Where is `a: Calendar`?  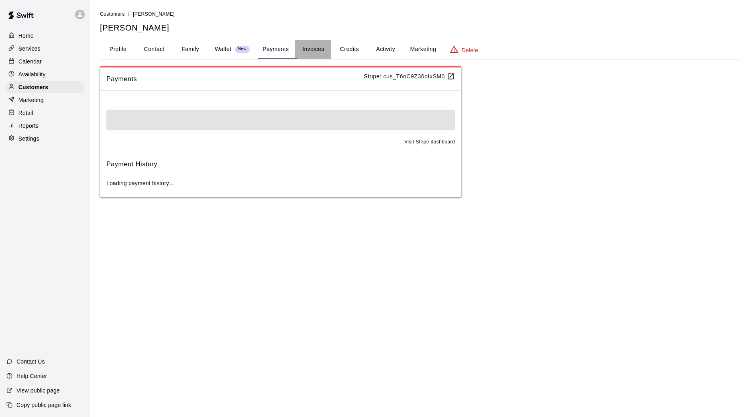 a: Calendar is located at coordinates (45, 61).